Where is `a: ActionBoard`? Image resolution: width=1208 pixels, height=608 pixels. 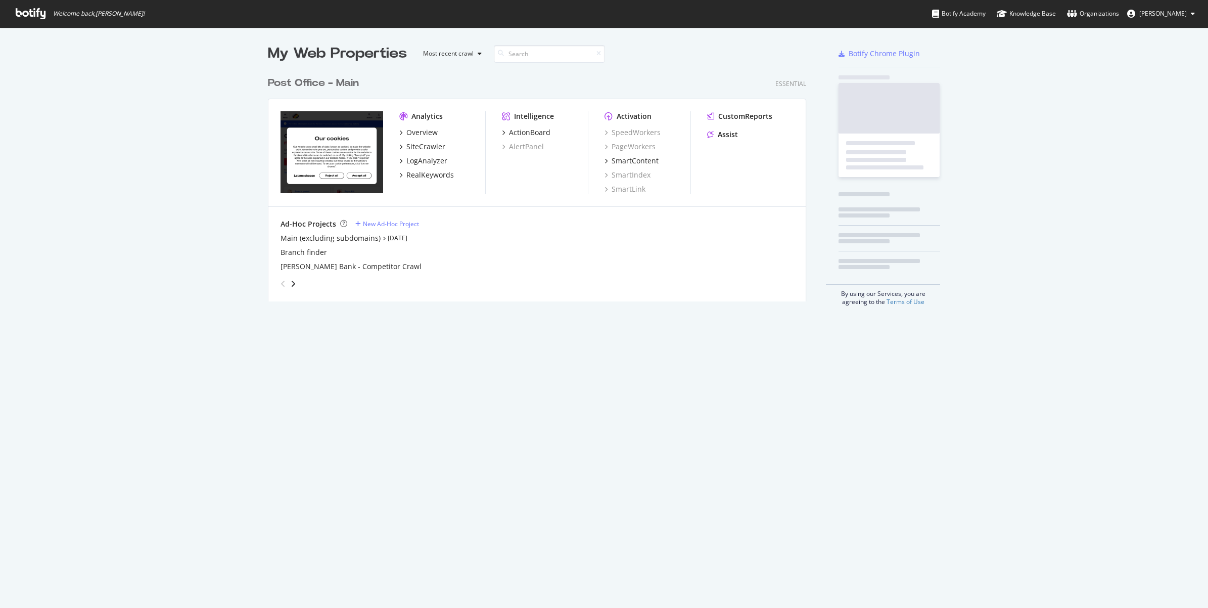
a: ActionBoard is located at coordinates (526, 132).